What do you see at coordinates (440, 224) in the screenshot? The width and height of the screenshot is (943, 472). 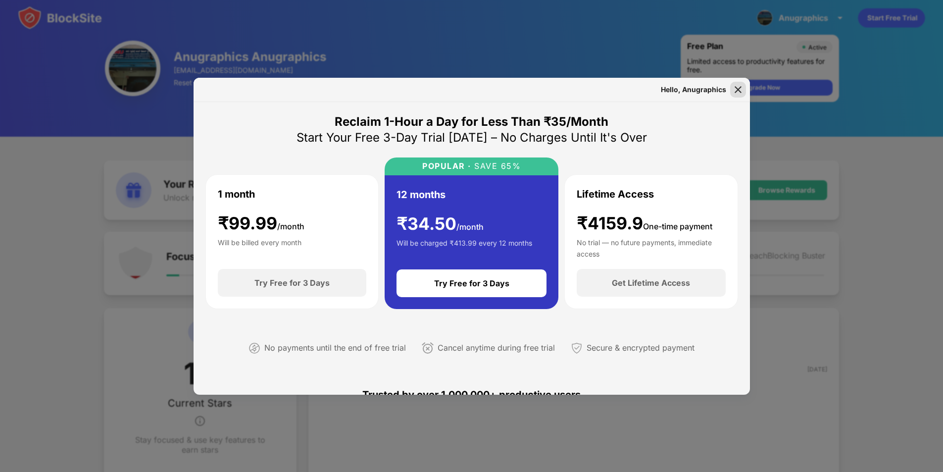 I see `div: ₹ 34.50` at bounding box center [440, 224].